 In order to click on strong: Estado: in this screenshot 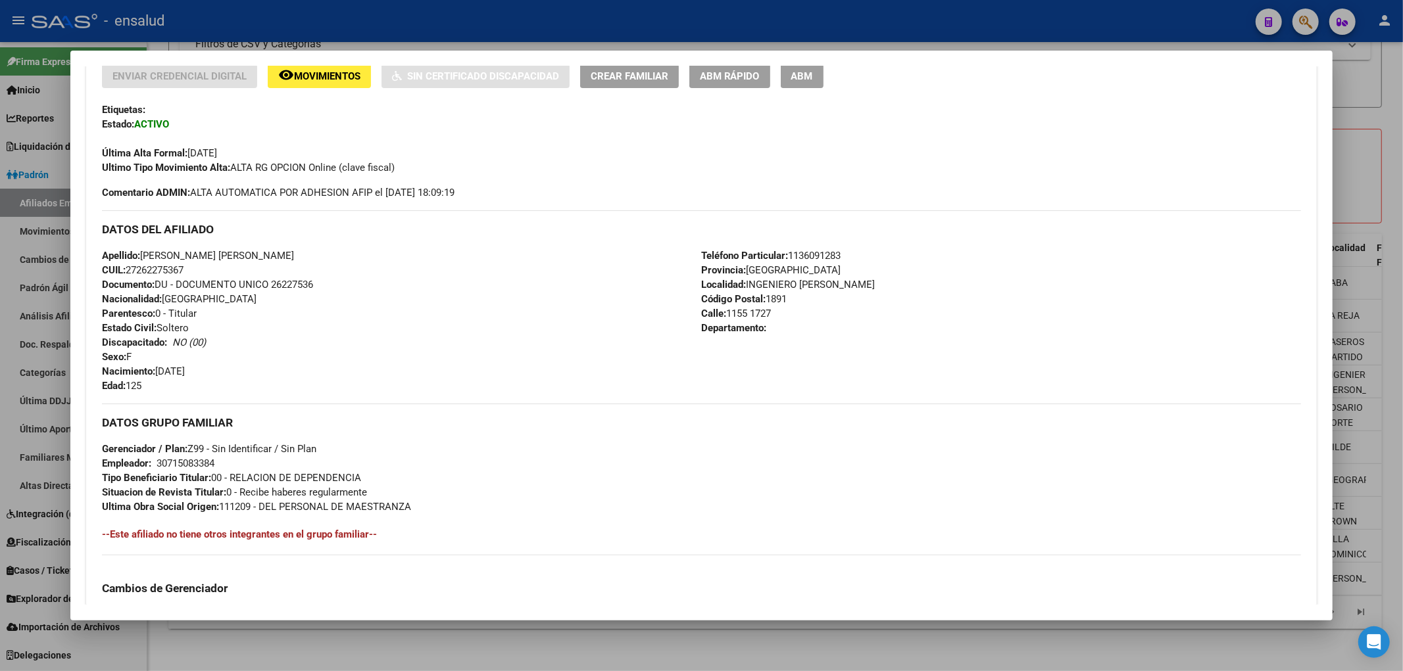, I will do `click(118, 124)`.